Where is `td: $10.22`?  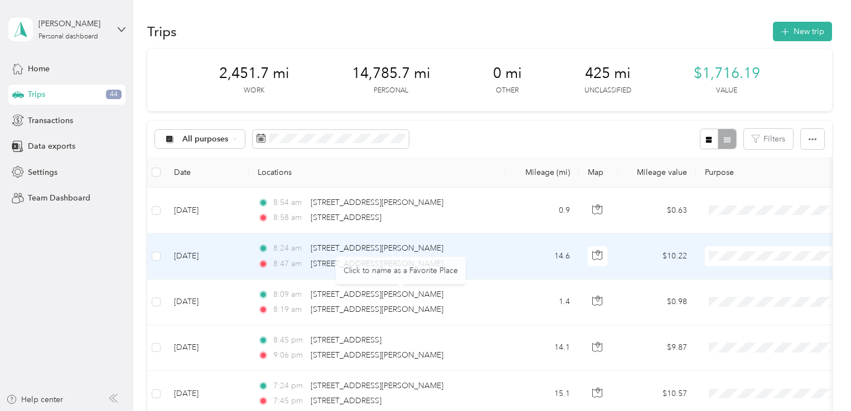 td: $10.22 is located at coordinates (657, 256).